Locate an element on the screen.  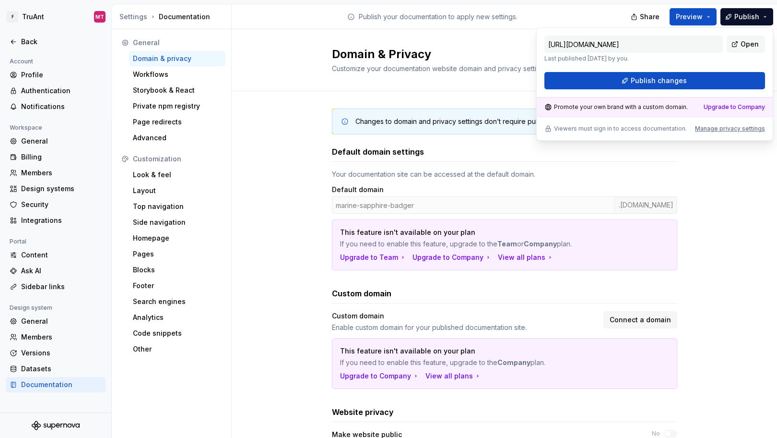
div: Security is located at coordinates (61, 204).